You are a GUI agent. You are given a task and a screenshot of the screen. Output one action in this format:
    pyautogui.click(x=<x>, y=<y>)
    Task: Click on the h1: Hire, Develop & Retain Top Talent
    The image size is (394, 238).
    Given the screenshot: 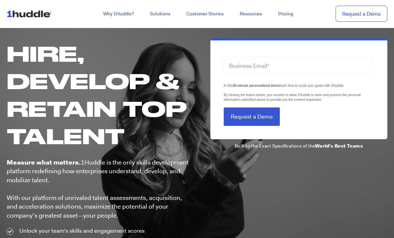 What is the action you would take?
    pyautogui.click(x=98, y=94)
    